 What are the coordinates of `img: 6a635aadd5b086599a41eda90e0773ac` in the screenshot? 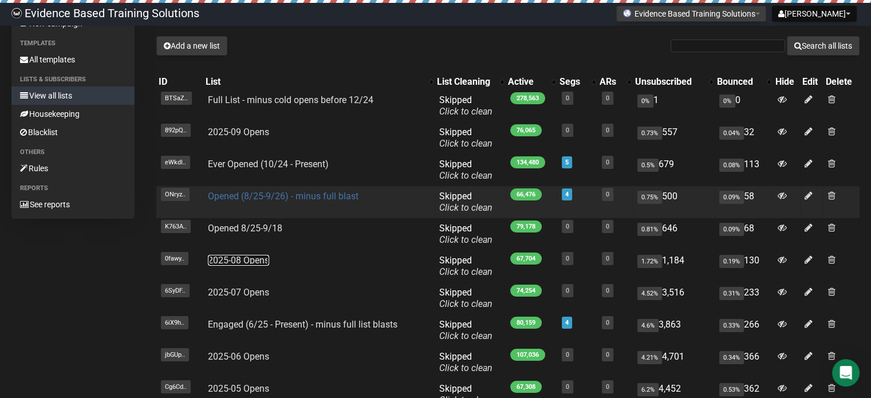 It's located at (17, 13).